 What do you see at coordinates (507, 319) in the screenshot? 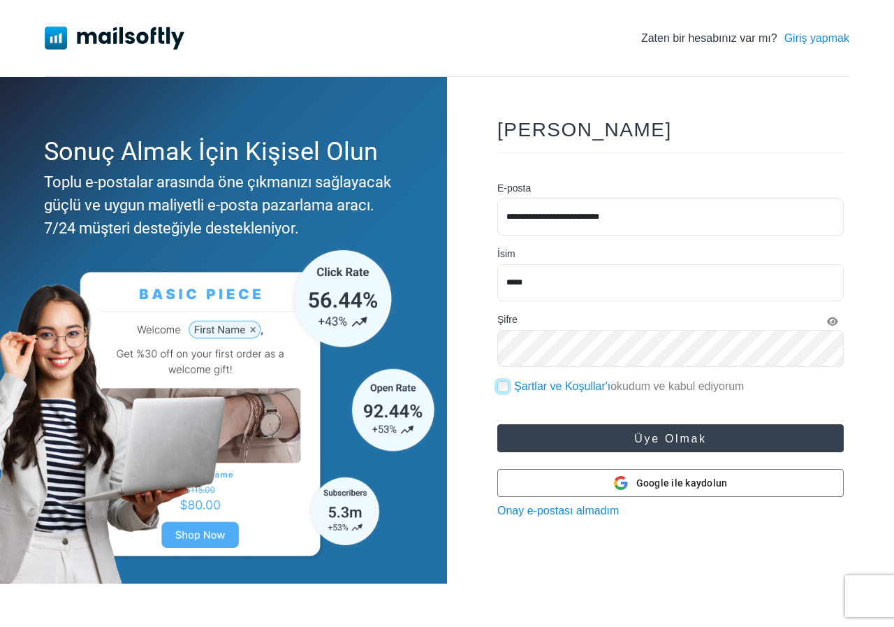
I see `font: Şifre` at bounding box center [507, 319].